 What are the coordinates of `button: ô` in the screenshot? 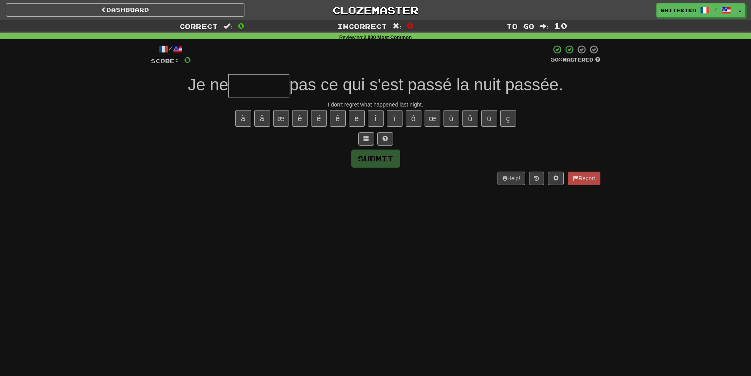 It's located at (414, 118).